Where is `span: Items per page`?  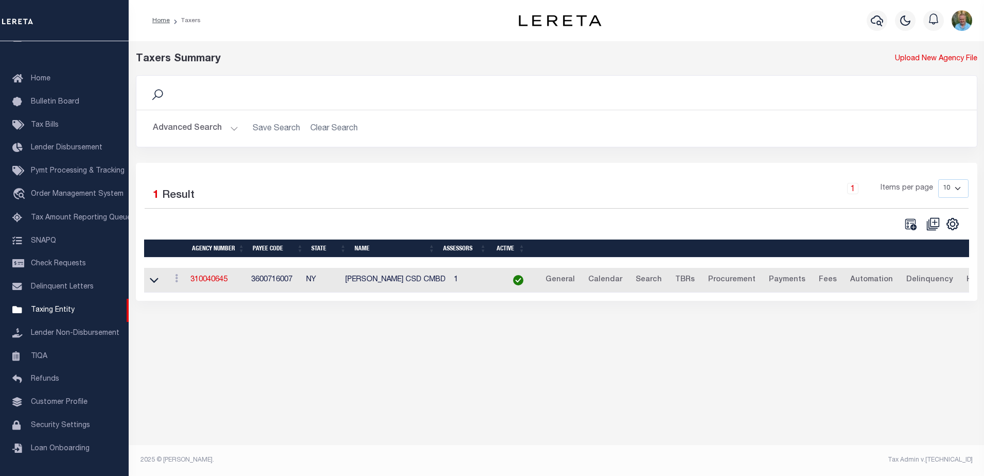
span: Items per page is located at coordinates (907, 188).